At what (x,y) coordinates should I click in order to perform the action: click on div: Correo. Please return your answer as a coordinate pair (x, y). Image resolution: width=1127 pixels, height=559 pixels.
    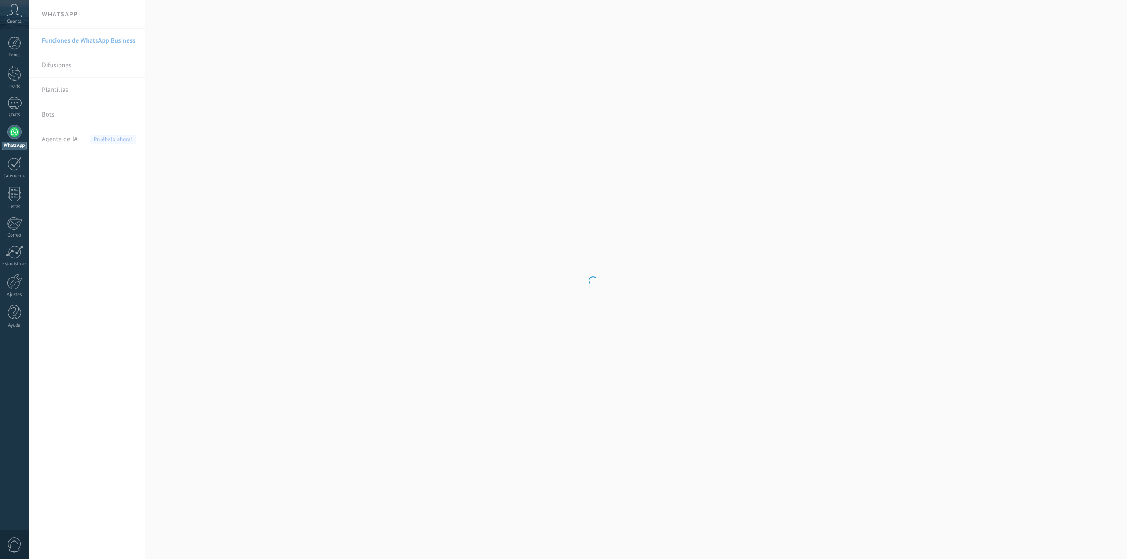
    Looking at the image, I should click on (15, 235).